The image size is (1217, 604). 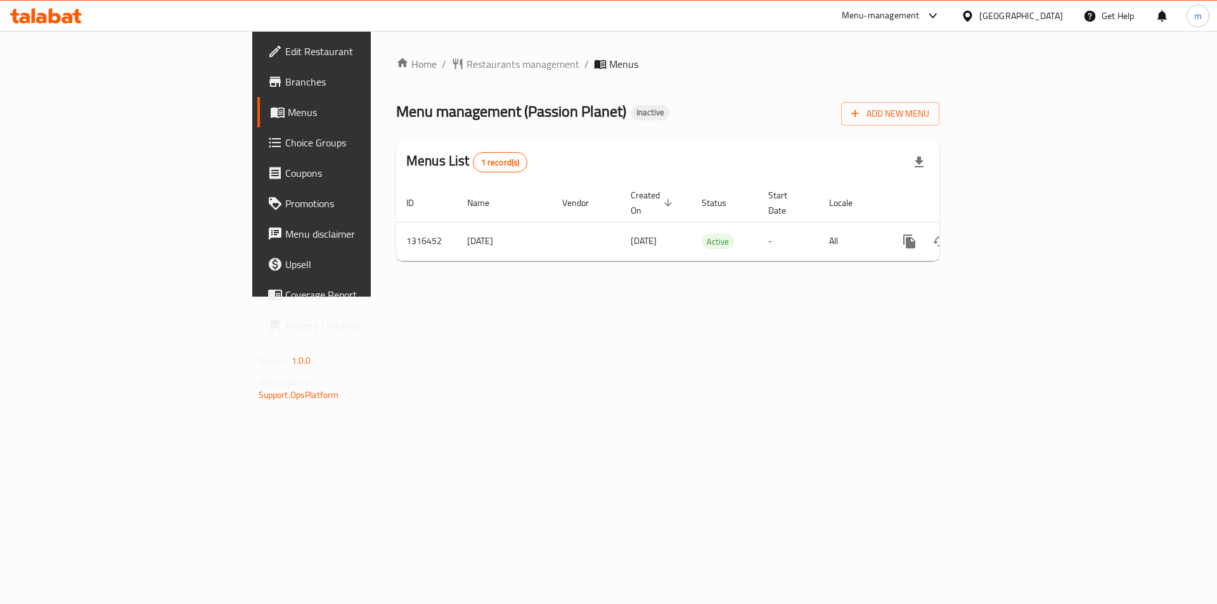 I want to click on span: 1.0.0, so click(x=301, y=361).